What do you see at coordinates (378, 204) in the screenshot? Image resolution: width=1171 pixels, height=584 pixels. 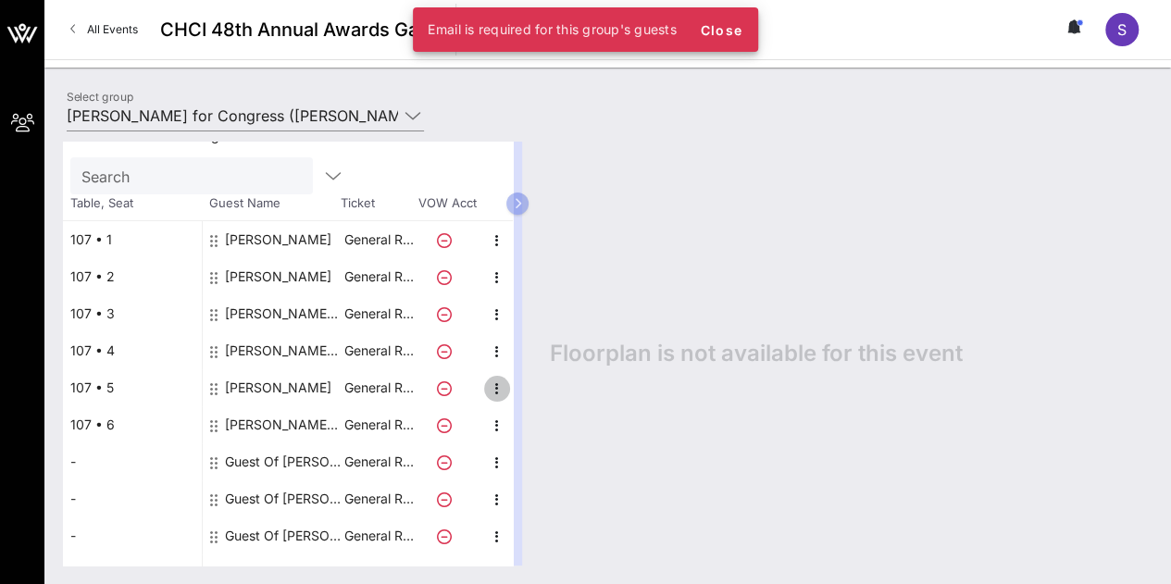 I see `span: Ticket` at bounding box center [378, 204].